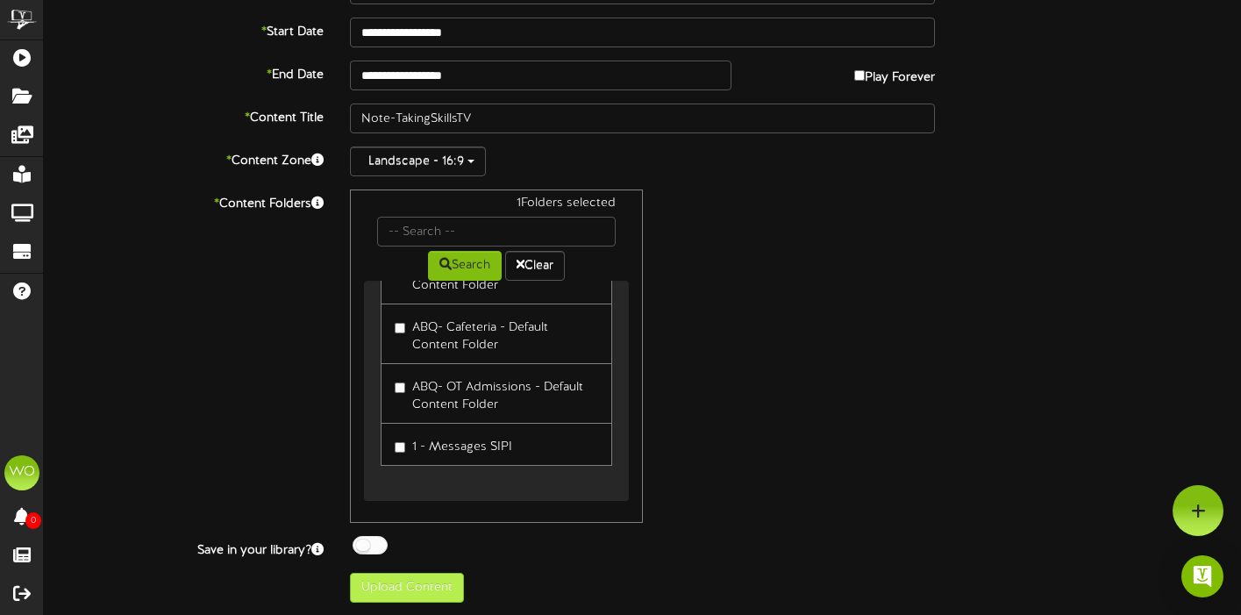 The image size is (1241, 615). I want to click on label: ABQ- Cafeteria - Default Content Folder, so click(497, 333).